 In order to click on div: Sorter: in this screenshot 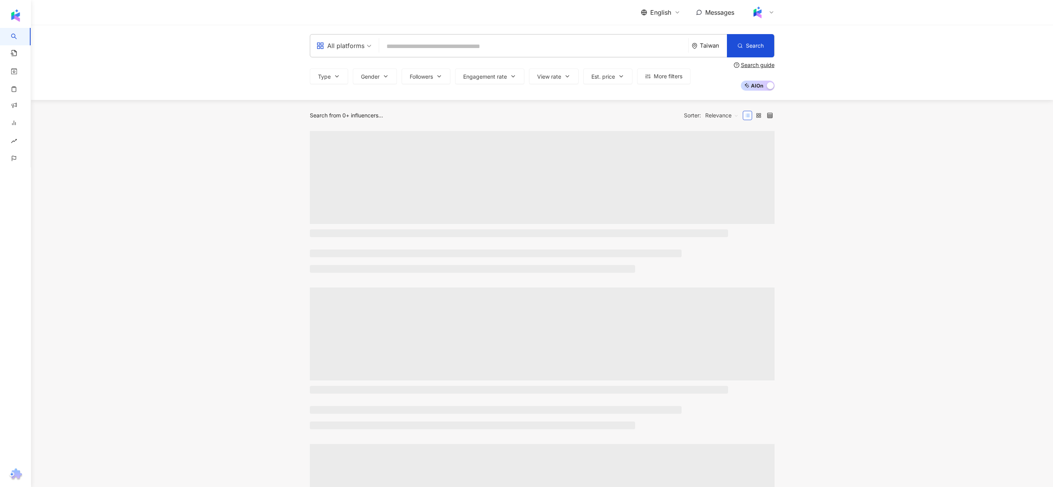, I will do `click(714, 115)`.